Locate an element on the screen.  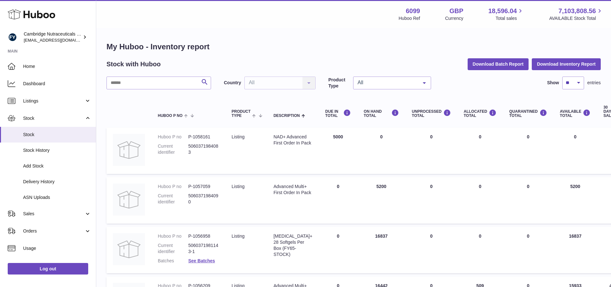
span: Total sales is located at coordinates (510, 18).